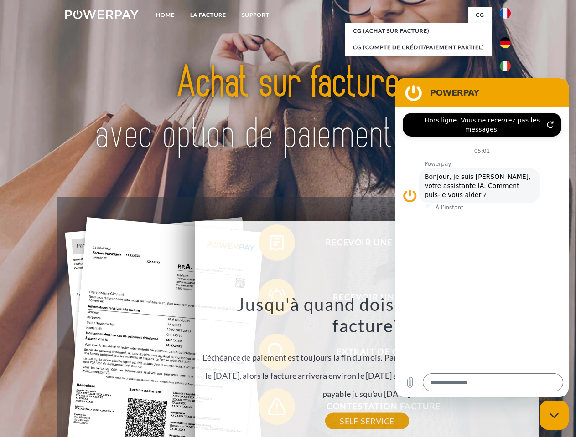 The image size is (576, 437). I want to click on img: it, so click(505, 66).